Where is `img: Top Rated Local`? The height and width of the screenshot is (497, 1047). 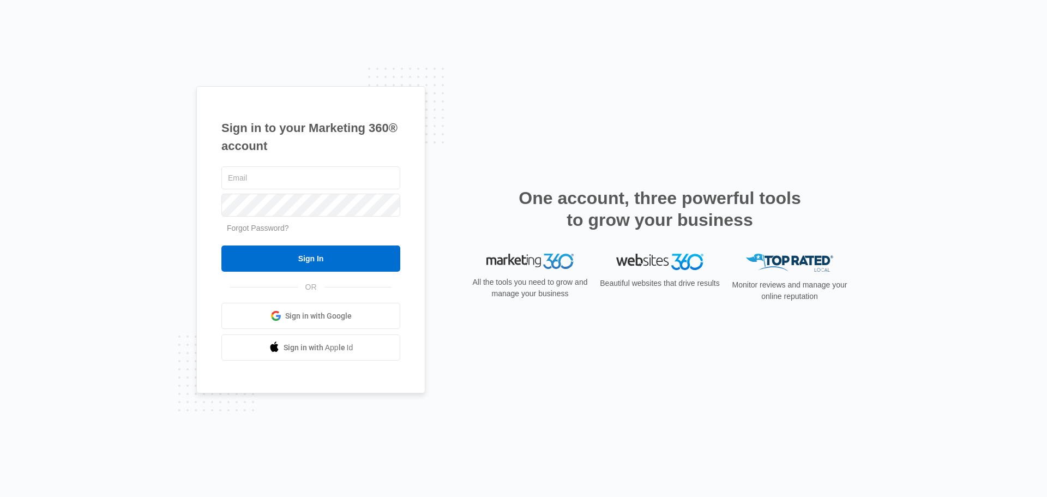
img: Top Rated Local is located at coordinates (790, 262).